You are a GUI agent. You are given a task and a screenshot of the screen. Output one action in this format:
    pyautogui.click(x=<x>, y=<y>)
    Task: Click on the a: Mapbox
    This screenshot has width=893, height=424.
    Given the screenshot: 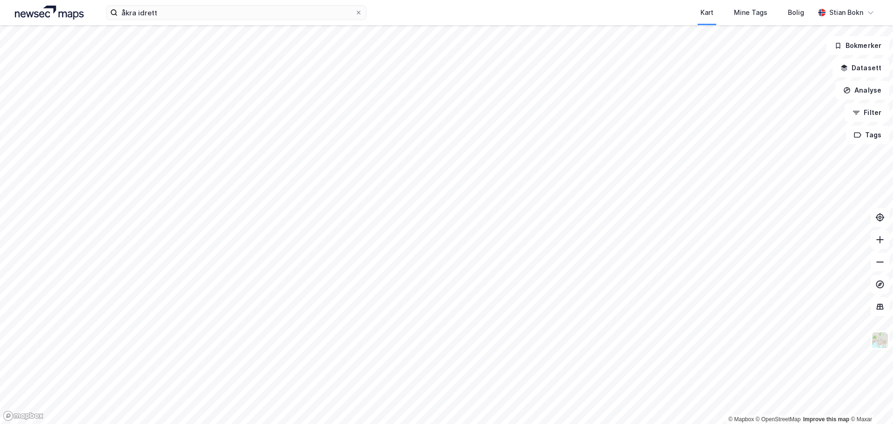 What is the action you would take?
    pyautogui.click(x=741, y=419)
    